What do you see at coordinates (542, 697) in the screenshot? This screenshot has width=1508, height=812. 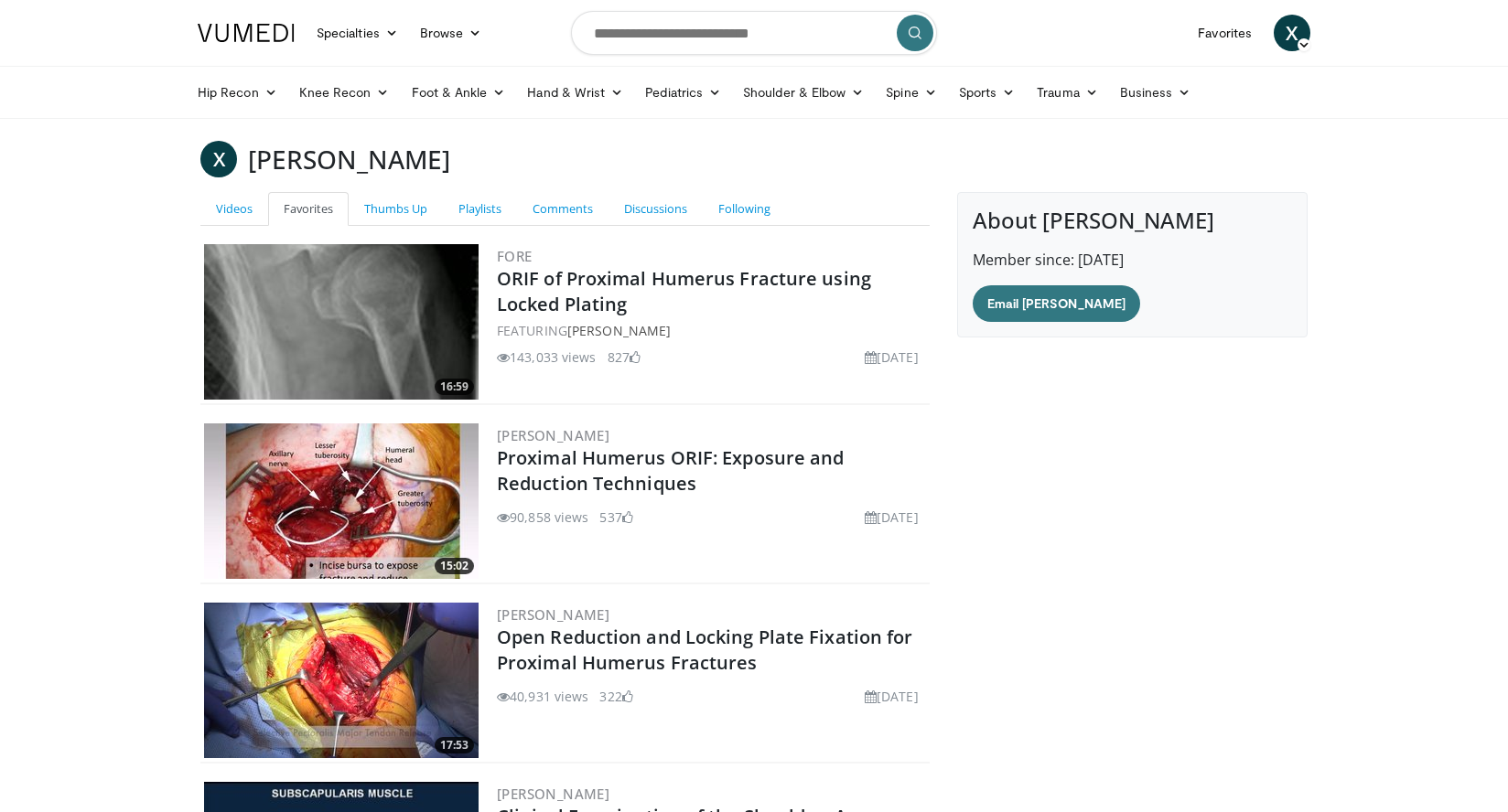 I see `li: 40,931 views` at bounding box center [542, 697].